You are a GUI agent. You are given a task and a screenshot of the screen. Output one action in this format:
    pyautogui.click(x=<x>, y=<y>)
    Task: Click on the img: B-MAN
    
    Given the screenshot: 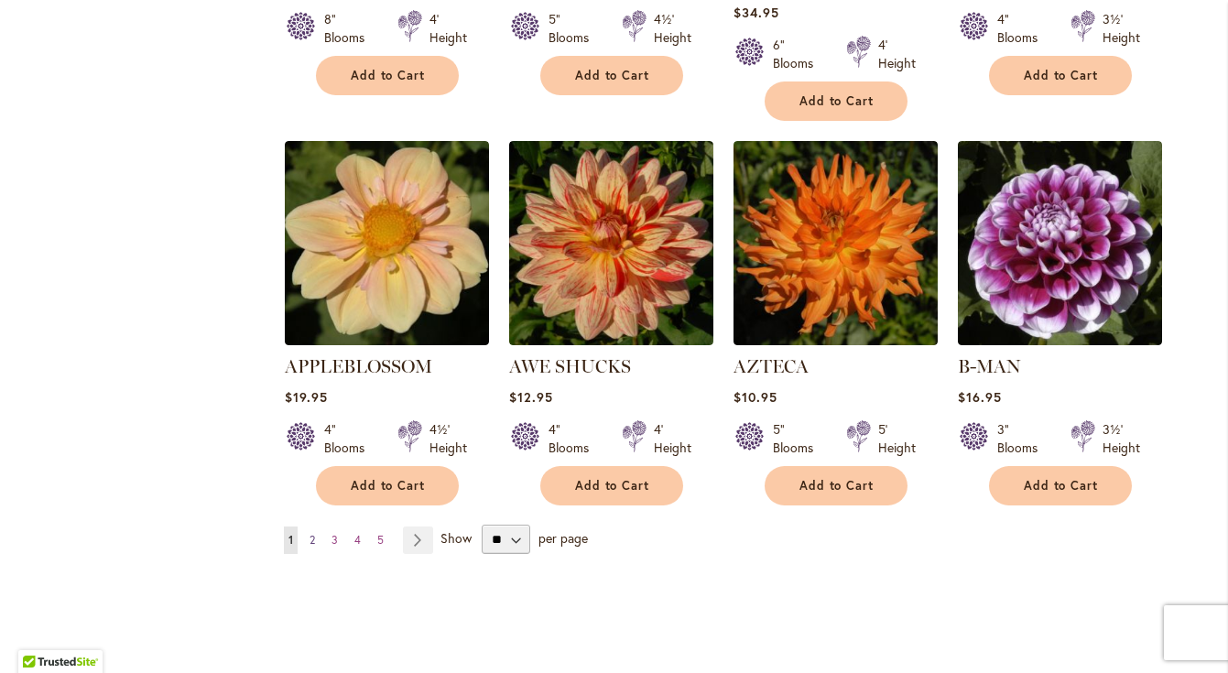 What is the action you would take?
    pyautogui.click(x=1059, y=243)
    